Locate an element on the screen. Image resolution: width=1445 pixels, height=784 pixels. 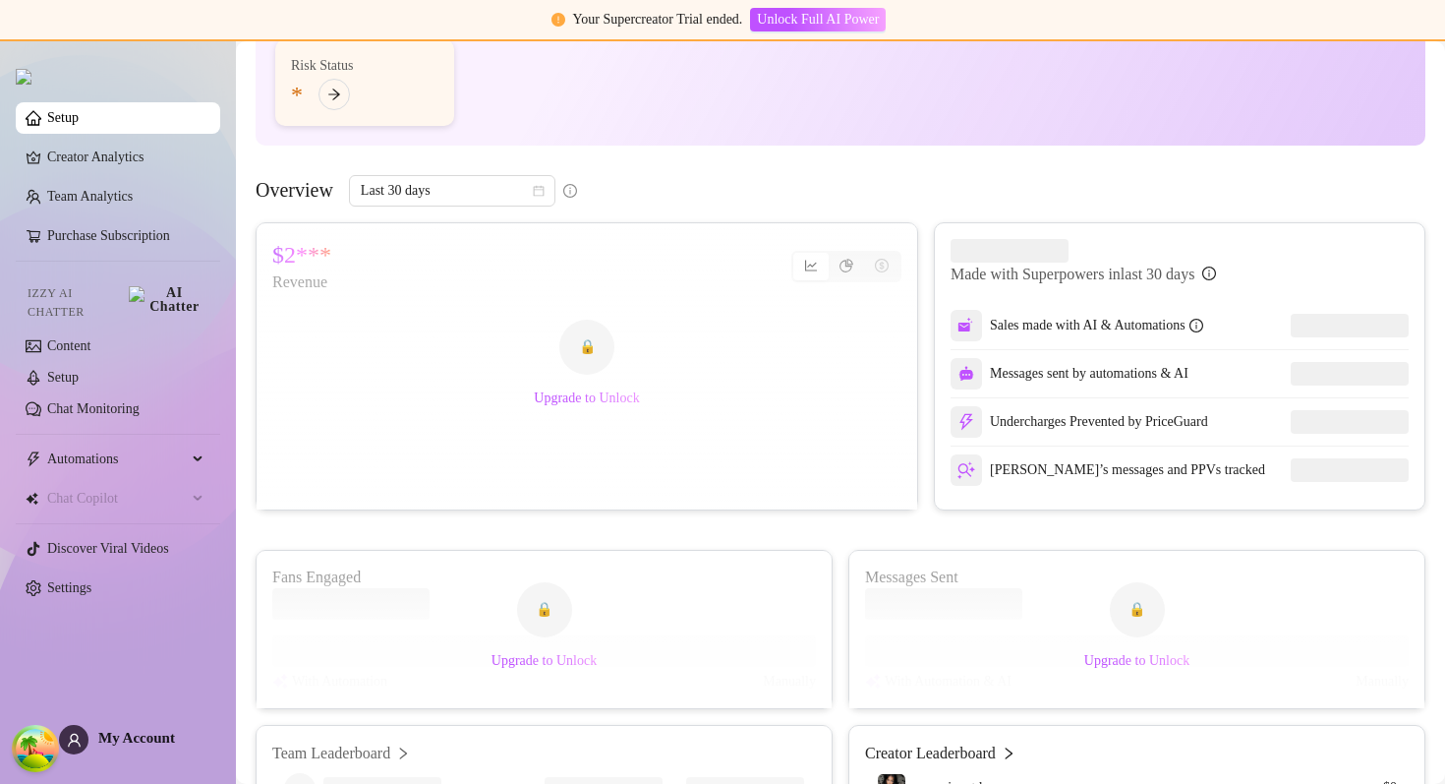
span: Last 30 days is located at coordinates (452, 191).